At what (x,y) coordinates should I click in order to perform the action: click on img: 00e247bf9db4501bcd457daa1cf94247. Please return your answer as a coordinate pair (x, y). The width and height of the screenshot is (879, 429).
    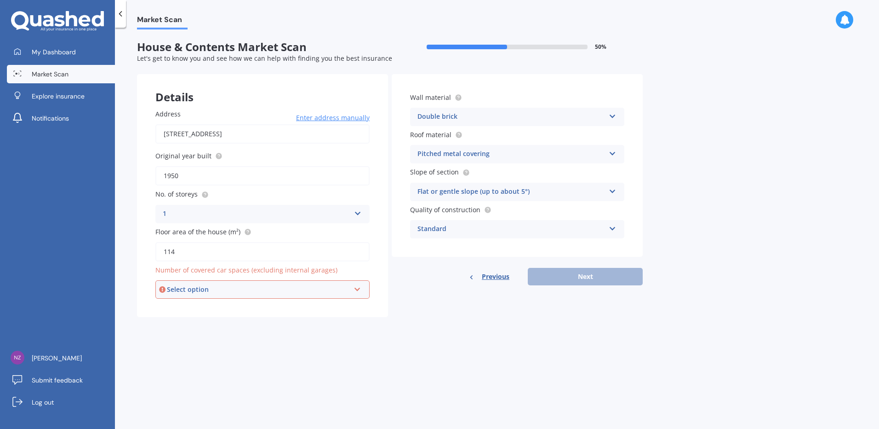
    Looking at the image, I should click on (17, 357).